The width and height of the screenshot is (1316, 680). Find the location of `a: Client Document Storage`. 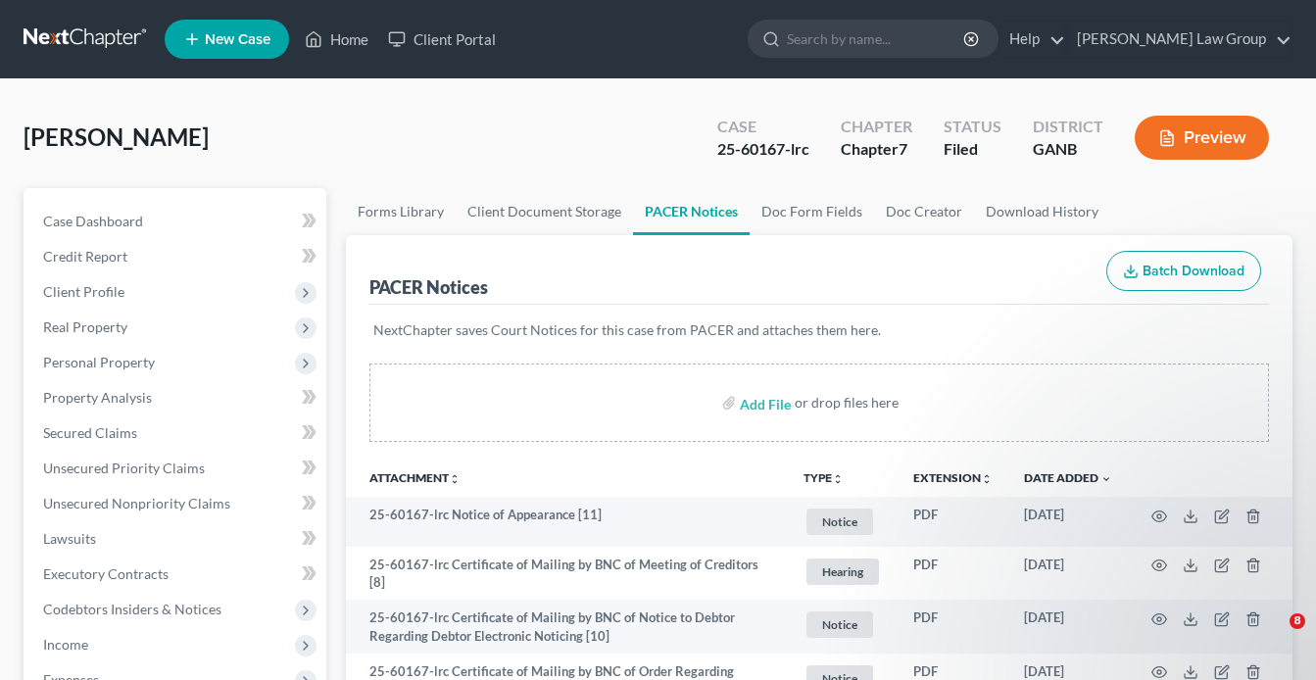

a: Client Document Storage is located at coordinates (544, 212).